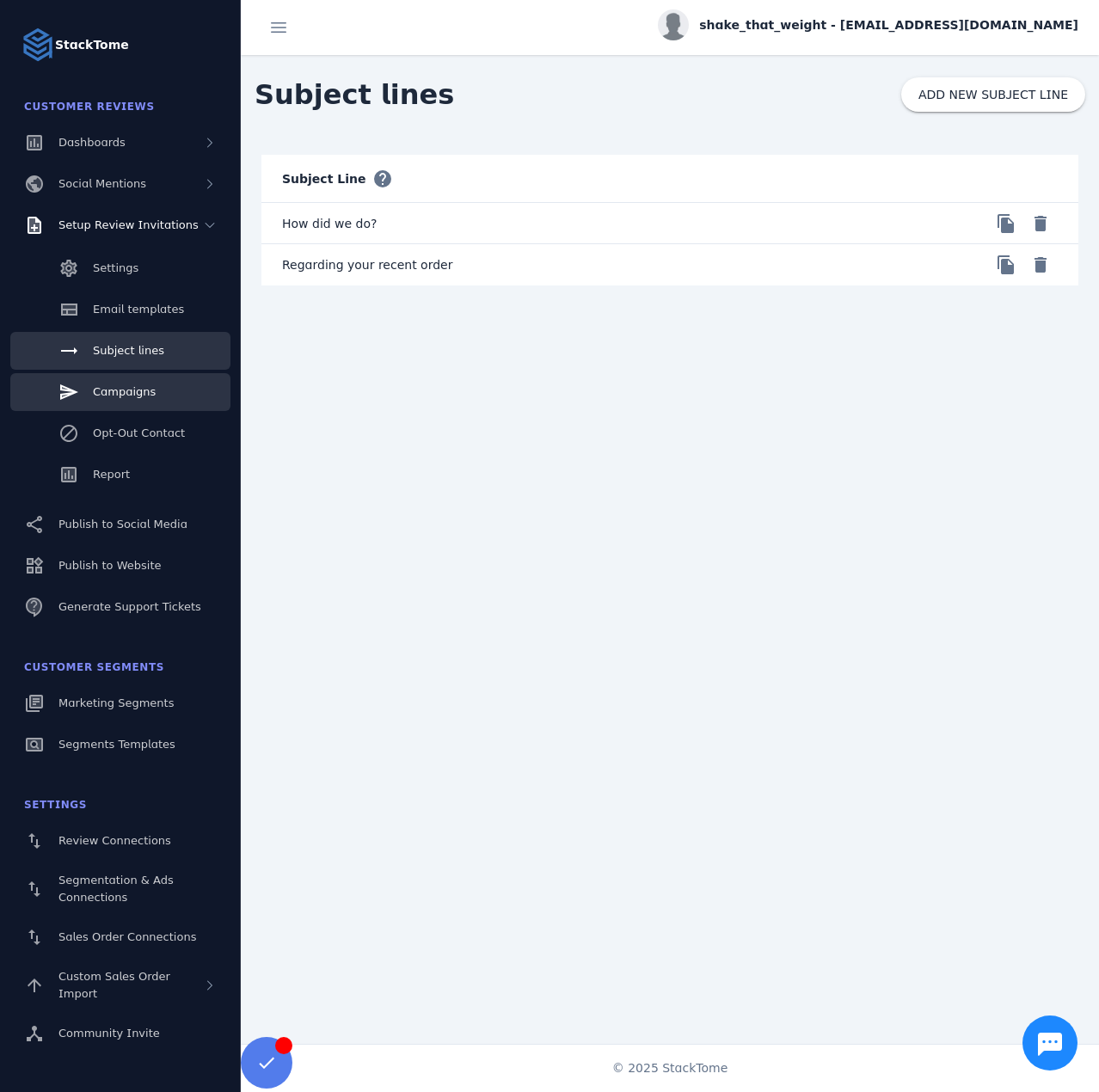  I want to click on a: Report, so click(120, 475).